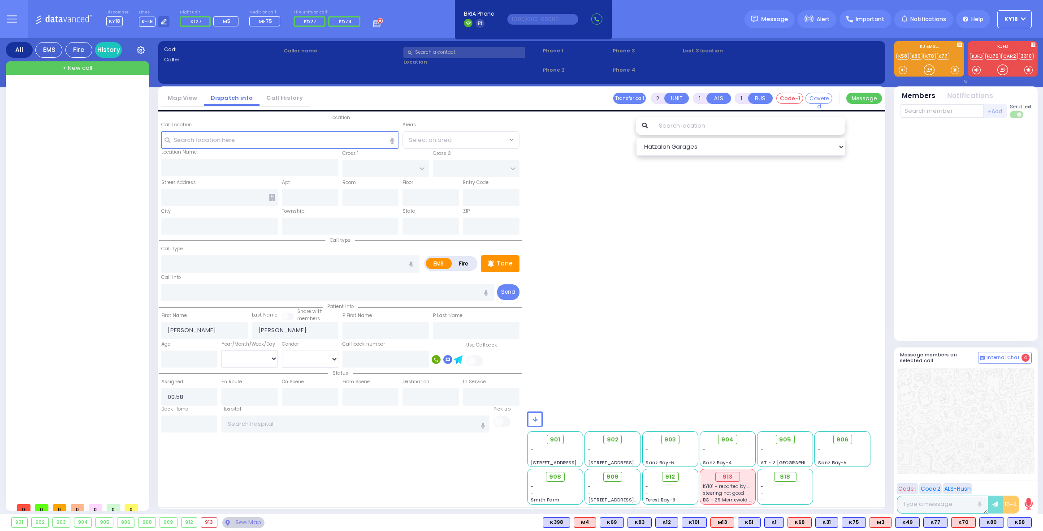 This screenshot has width=1043, height=531. What do you see at coordinates (189, 523) in the screenshot?
I see `div: 912` at bounding box center [189, 523].